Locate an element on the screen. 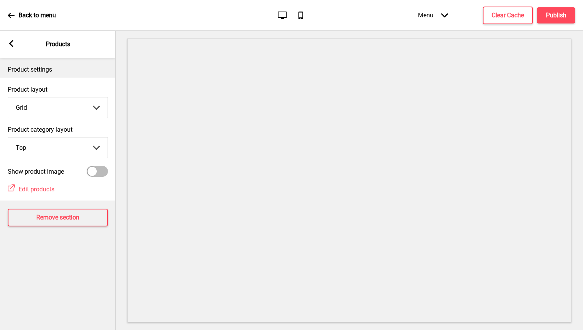  p: Products is located at coordinates (58, 44).